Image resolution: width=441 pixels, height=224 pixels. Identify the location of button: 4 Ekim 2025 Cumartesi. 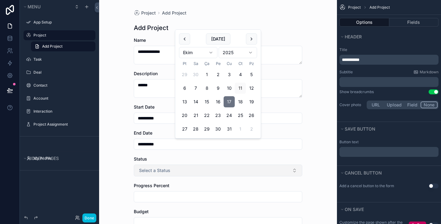
(240, 75).